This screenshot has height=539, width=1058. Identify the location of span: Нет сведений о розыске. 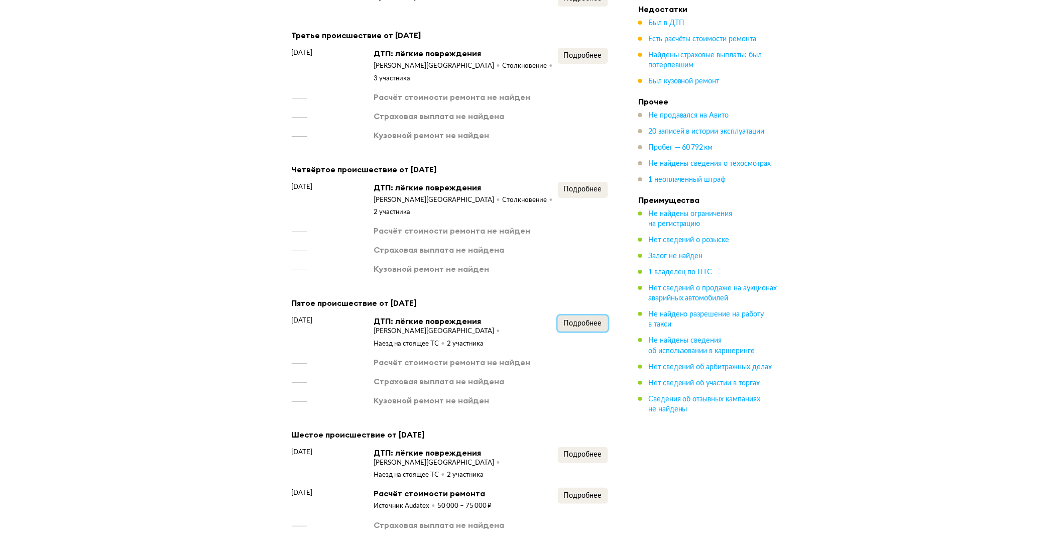
(689, 240).